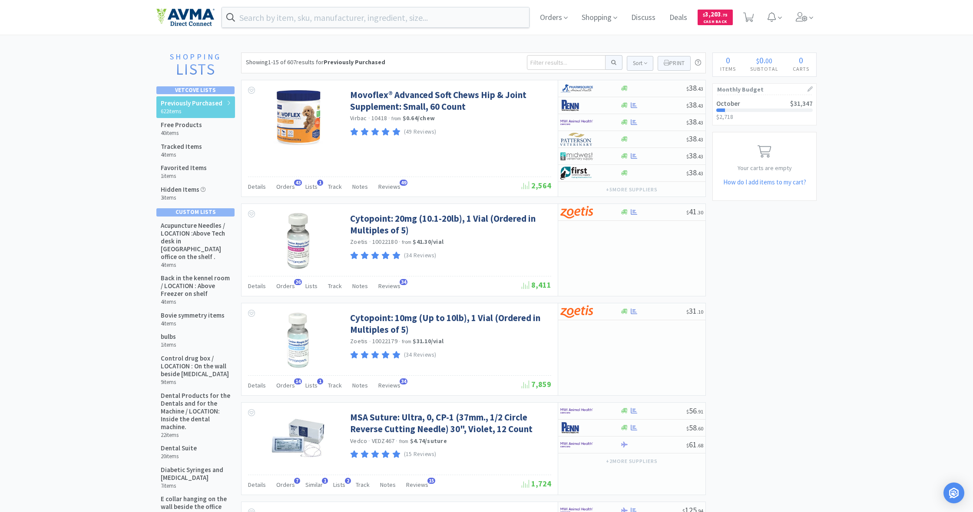  What do you see at coordinates (298, 183) in the screenshot?
I see `span: 43` at bounding box center [298, 183].